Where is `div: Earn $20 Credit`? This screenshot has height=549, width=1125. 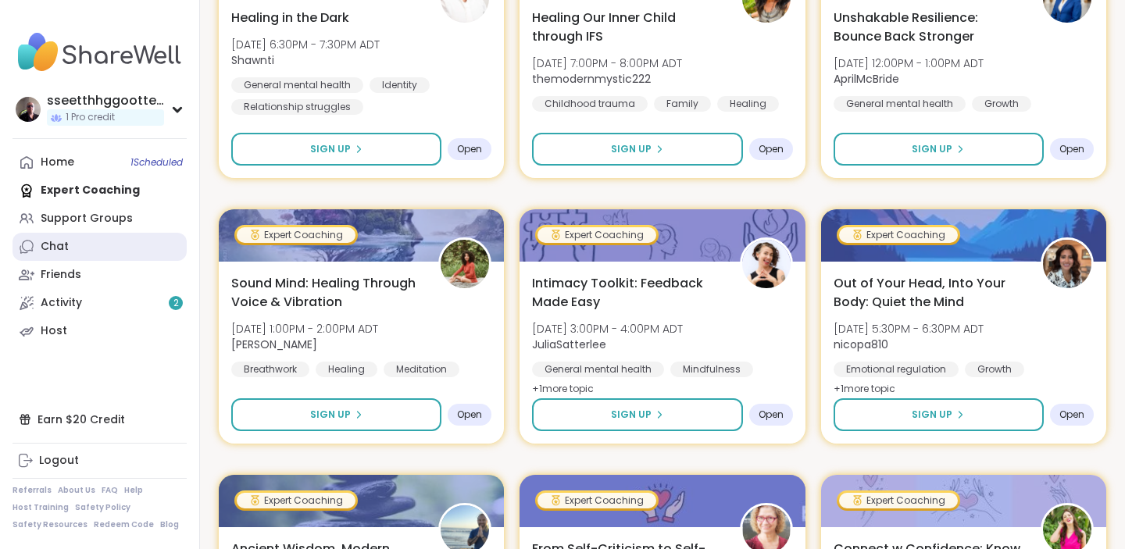
div: Earn $20 Credit is located at coordinates (99, 419).